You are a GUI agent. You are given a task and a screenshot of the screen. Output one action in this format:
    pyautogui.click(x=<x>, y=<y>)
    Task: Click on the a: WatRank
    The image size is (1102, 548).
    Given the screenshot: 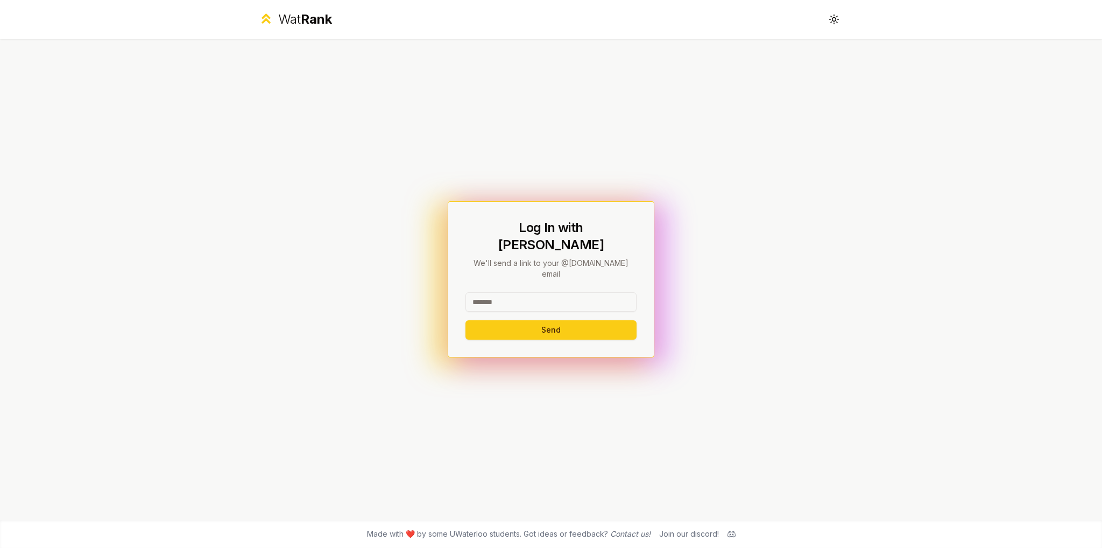 What is the action you would take?
    pyautogui.click(x=295, y=19)
    